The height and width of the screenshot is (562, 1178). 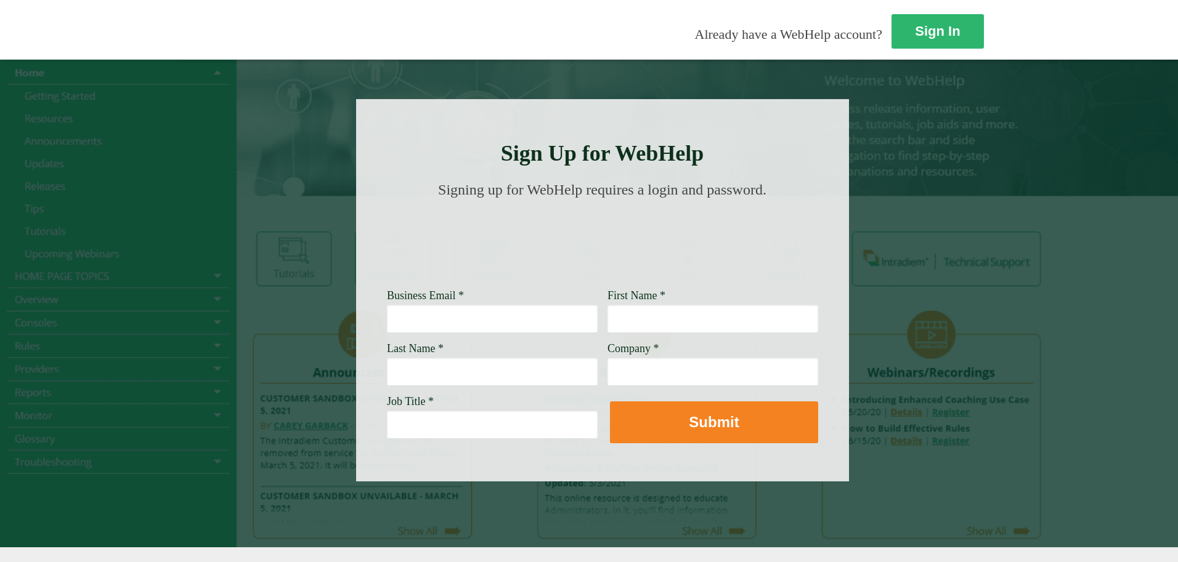 I want to click on button: Submit, so click(x=714, y=422).